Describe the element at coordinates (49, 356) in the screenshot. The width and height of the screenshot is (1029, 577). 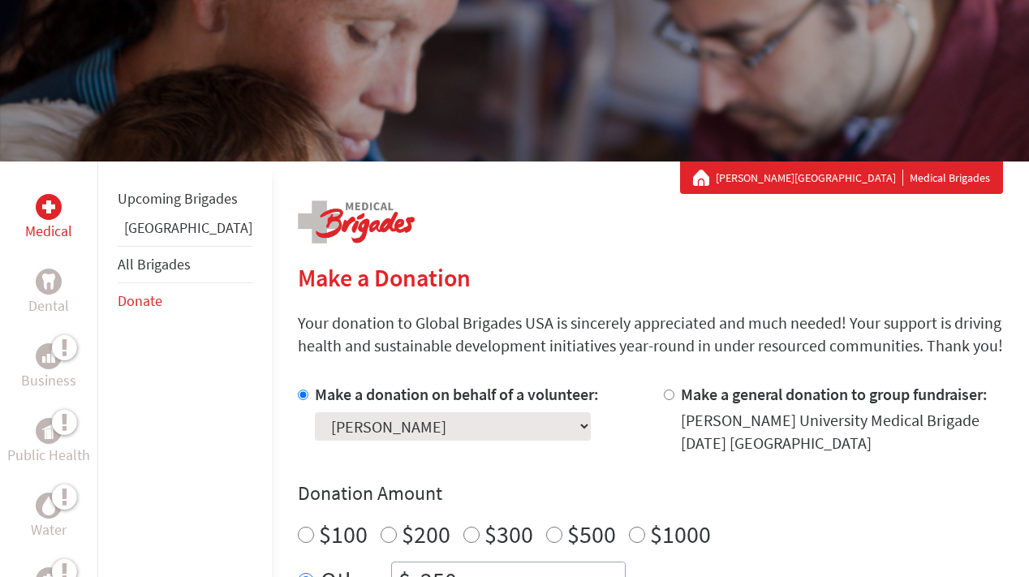
I see `div: Business` at that location.